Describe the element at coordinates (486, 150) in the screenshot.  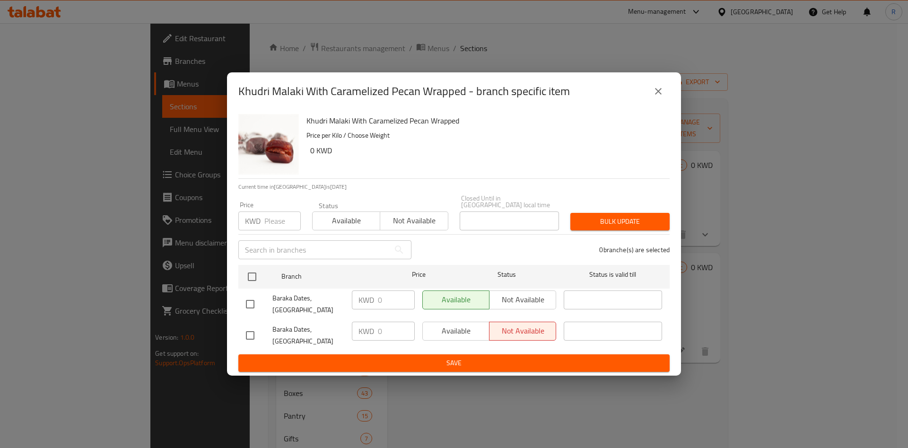
I see `h6: 0 KWD` at that location.